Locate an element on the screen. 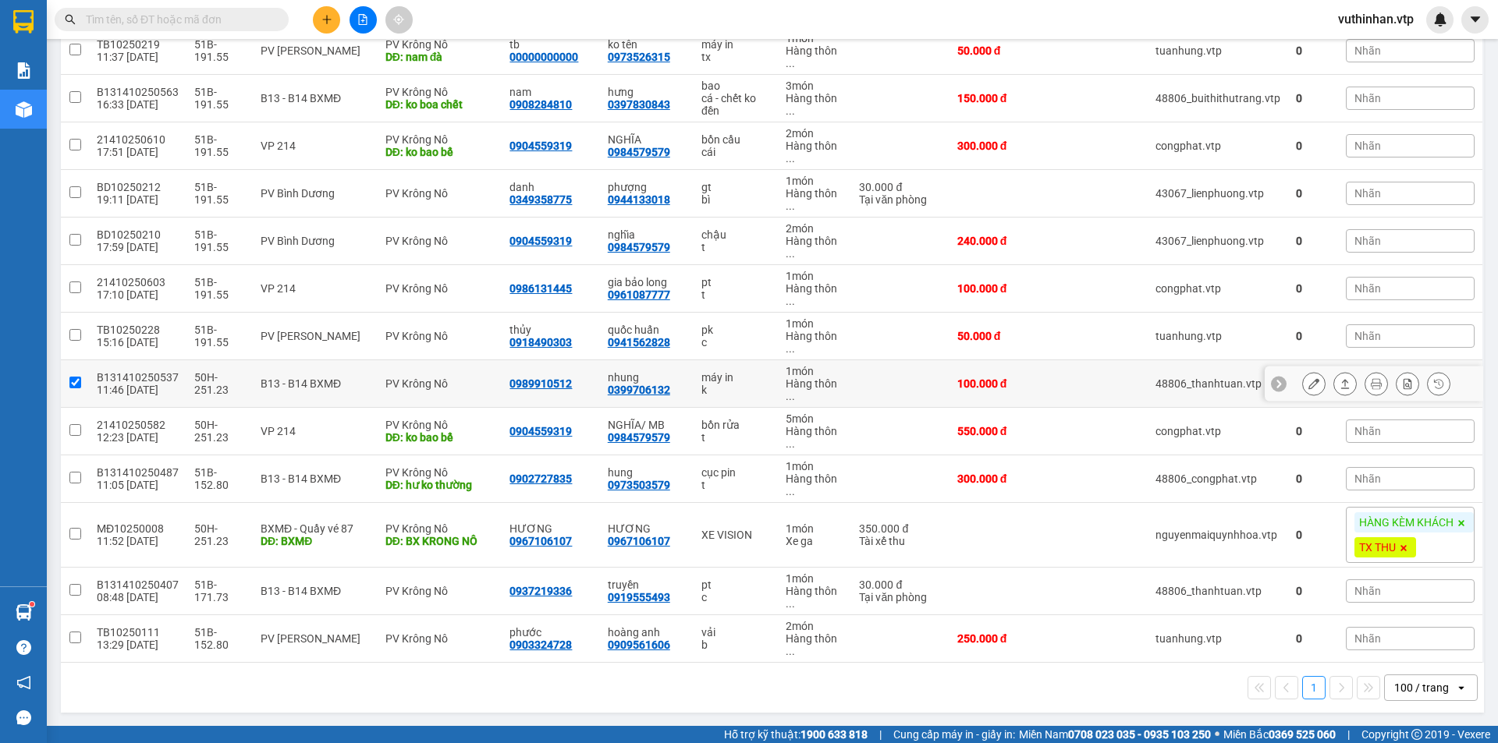 The width and height of the screenshot is (1498, 743). div: 1 món is located at coordinates (814, 467).